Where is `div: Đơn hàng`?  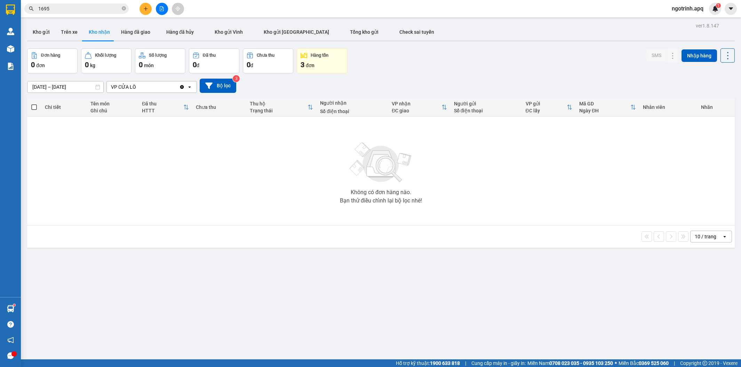 div: Đơn hàng is located at coordinates (50, 55).